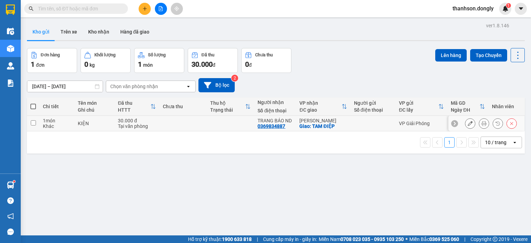 The width and height of the screenshot is (531, 243). Describe the element at coordinates (506, 107) in the screenshot. I see `div: Nhân viên` at that location.